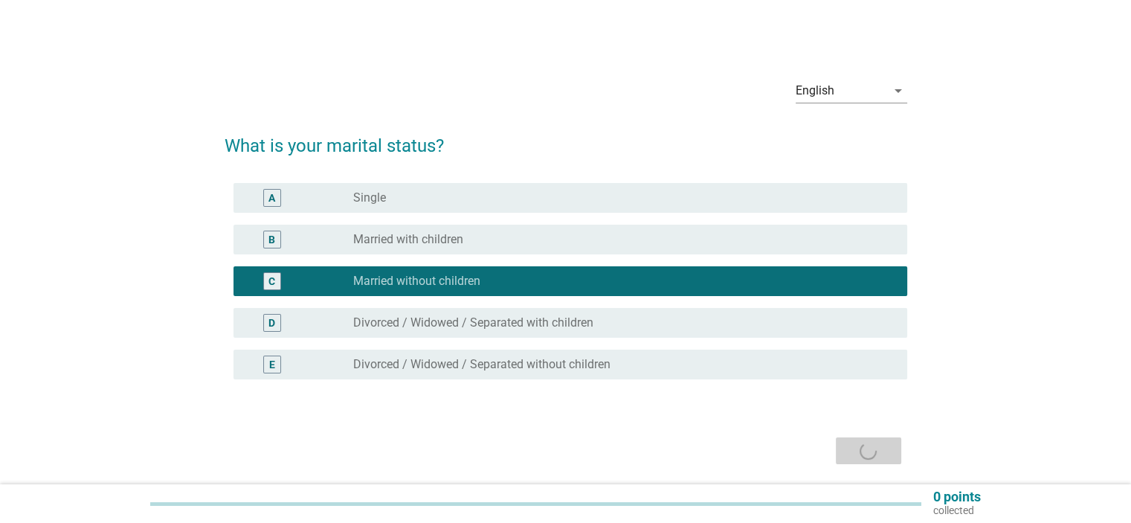  What do you see at coordinates (271, 239) in the screenshot?
I see `div: B` at bounding box center [271, 239].